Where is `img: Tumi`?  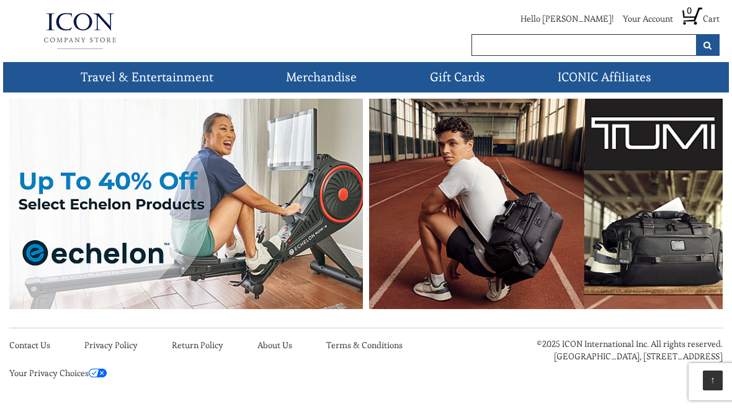
img: Tumi is located at coordinates (546, 204).